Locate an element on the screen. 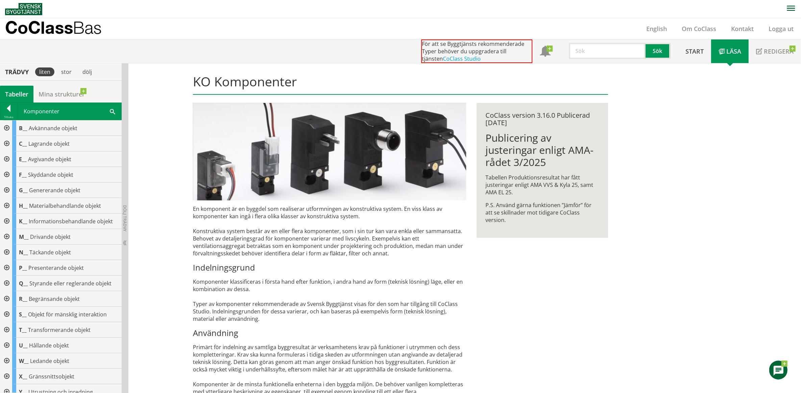 The height and width of the screenshot is (393, 801). a: Kontakt is located at coordinates (742, 29).